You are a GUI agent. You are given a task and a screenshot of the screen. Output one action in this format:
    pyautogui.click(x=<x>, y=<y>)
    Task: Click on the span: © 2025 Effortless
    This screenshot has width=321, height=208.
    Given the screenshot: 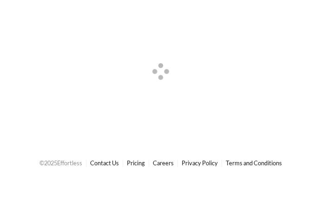 What is the action you would take?
    pyautogui.click(x=61, y=163)
    